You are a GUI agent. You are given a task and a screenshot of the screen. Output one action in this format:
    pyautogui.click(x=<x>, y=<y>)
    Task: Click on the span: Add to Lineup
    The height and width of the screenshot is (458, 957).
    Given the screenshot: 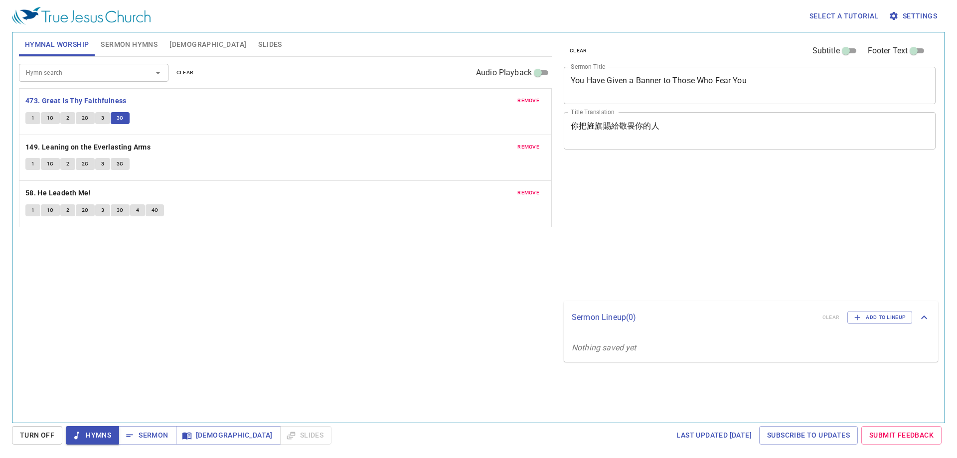 What is the action you would take?
    pyautogui.click(x=879, y=317)
    